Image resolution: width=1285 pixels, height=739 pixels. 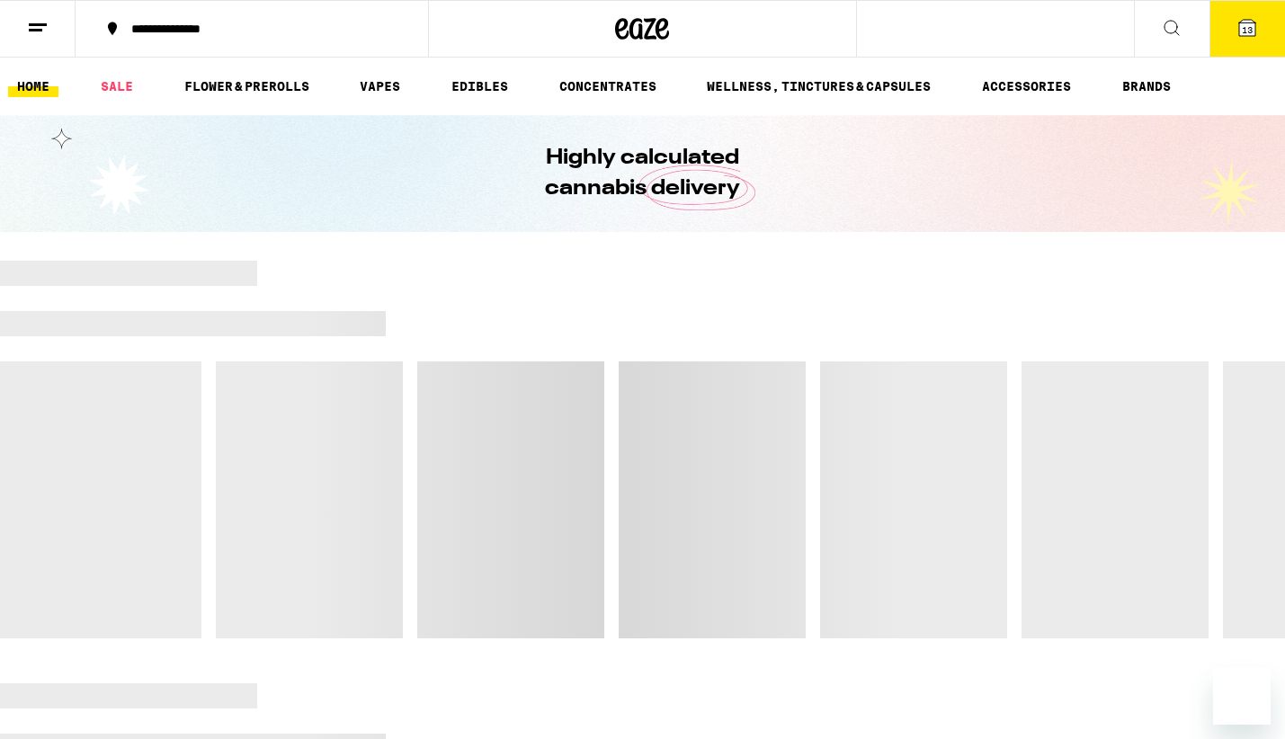 I want to click on a: EDIBLES, so click(x=479, y=86).